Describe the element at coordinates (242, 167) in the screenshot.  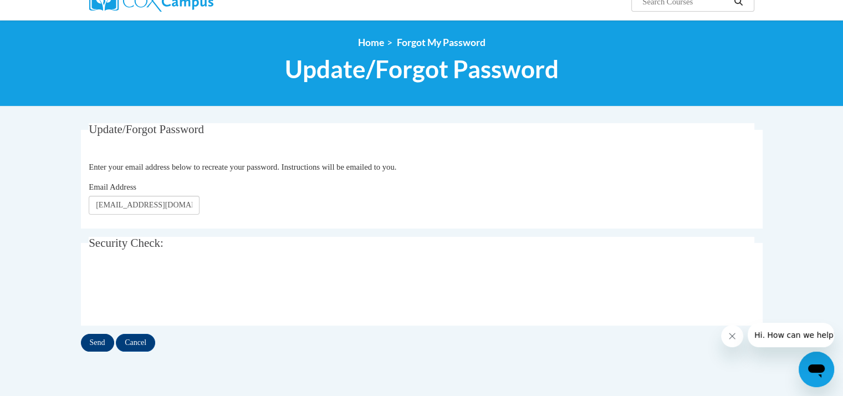
I see `span: Enter your email address below to recreate your password. Instructions will be emailed to you.` at that location.